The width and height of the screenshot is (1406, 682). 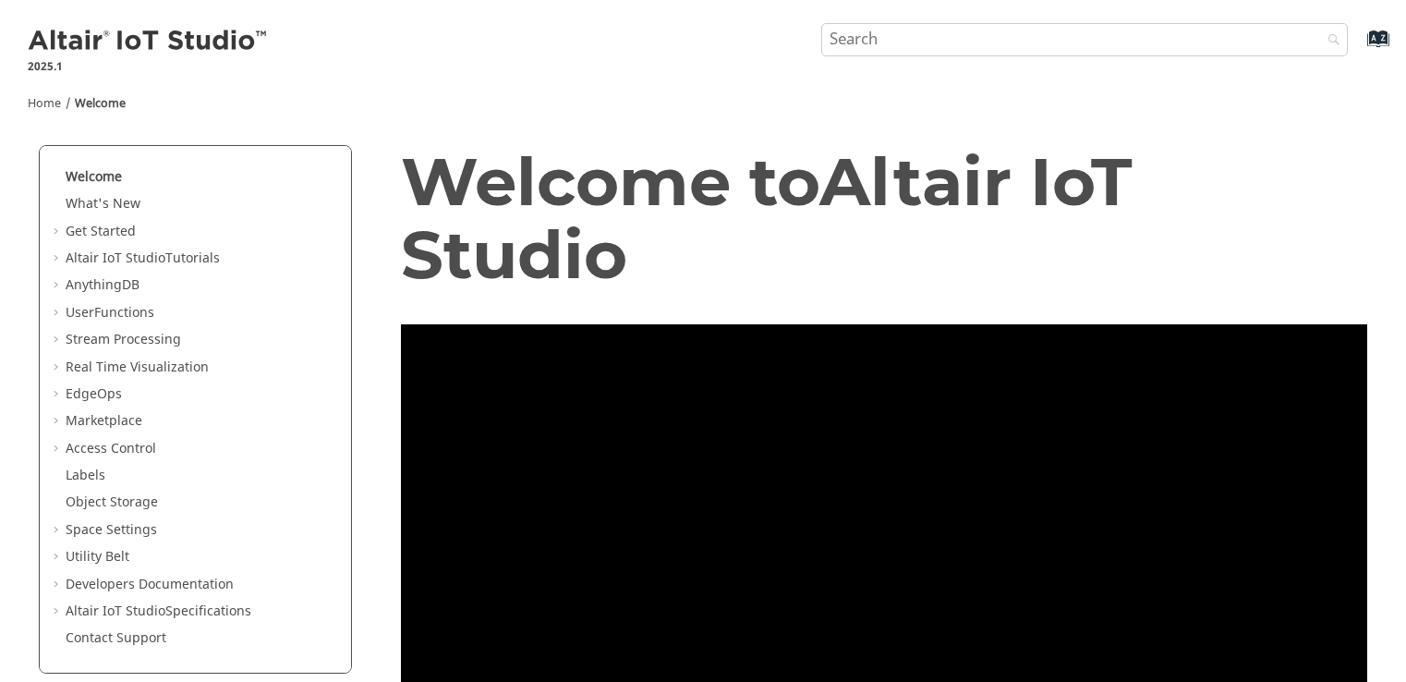 What do you see at coordinates (58, 394) in the screenshot?
I see `span: Expand EdgeOps` at bounding box center [58, 394].